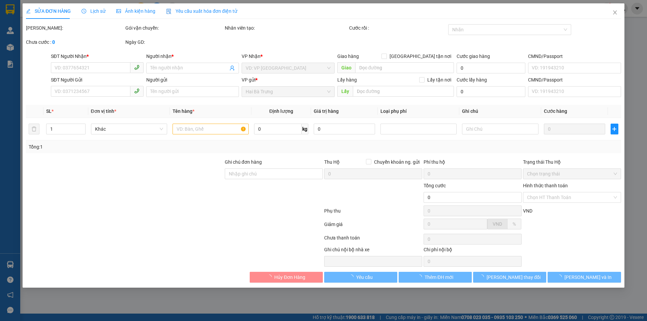  What do you see at coordinates (615, 129) in the screenshot?
I see `button: plus` at bounding box center [615, 129].